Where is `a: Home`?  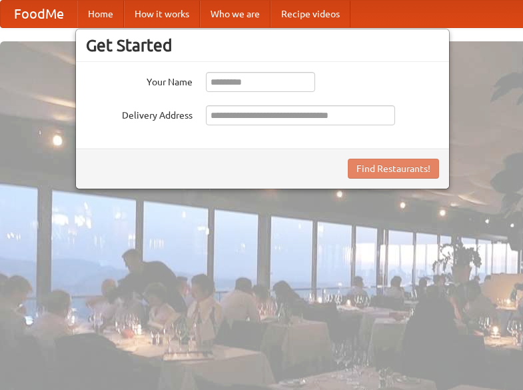
a: Home is located at coordinates (101, 14).